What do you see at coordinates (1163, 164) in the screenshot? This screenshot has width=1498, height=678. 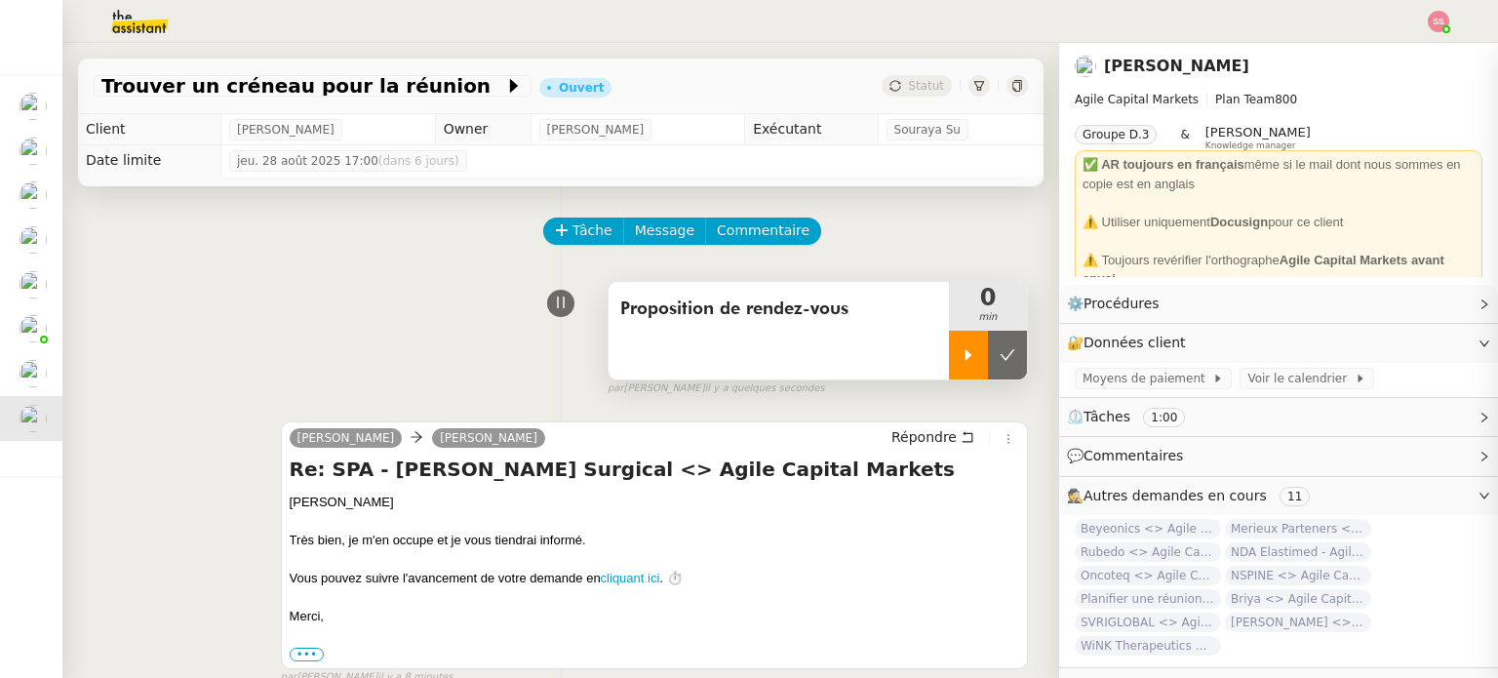 I see `strong: ✅ AR toujours en français` at bounding box center [1163, 164].